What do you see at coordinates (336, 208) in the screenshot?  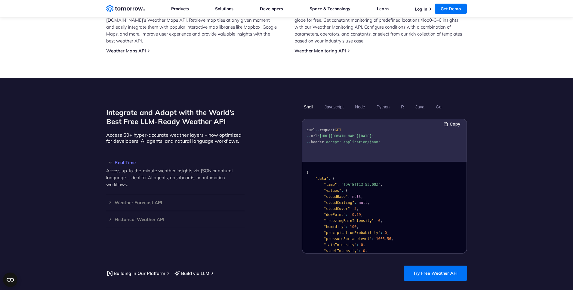 I see `span: "cloudCover"` at bounding box center [336, 208].